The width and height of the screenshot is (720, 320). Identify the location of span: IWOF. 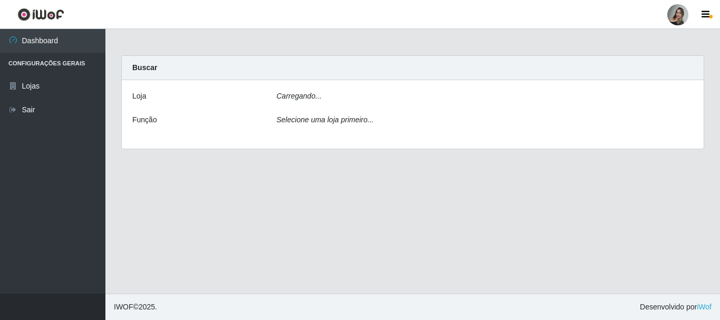
(123, 307).